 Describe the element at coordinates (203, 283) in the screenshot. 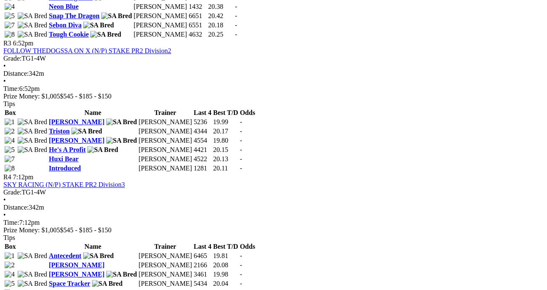

I see `td: 5434` at that location.